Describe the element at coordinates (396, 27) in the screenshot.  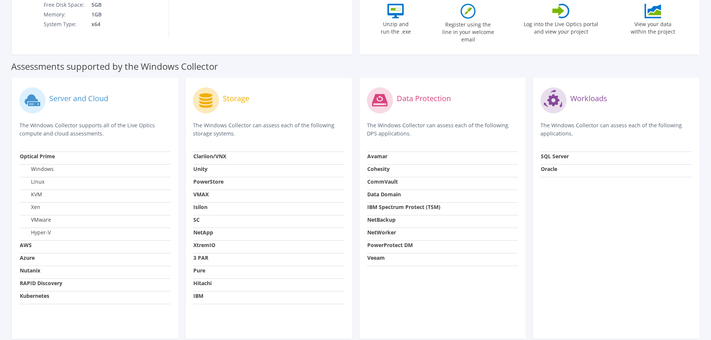
I see `label: Unzip and run the .exe` at that location.